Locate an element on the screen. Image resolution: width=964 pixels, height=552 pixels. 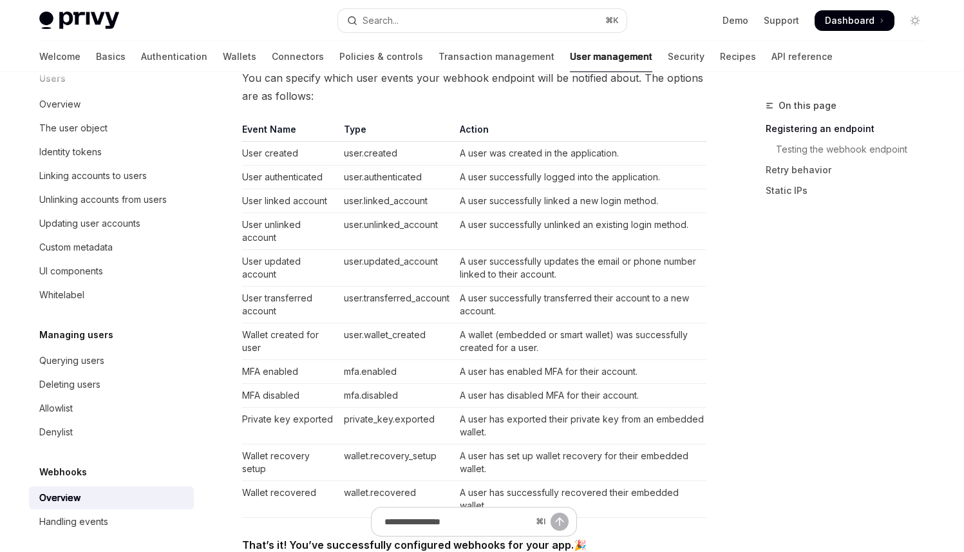
div: Denylist is located at coordinates (56, 432).